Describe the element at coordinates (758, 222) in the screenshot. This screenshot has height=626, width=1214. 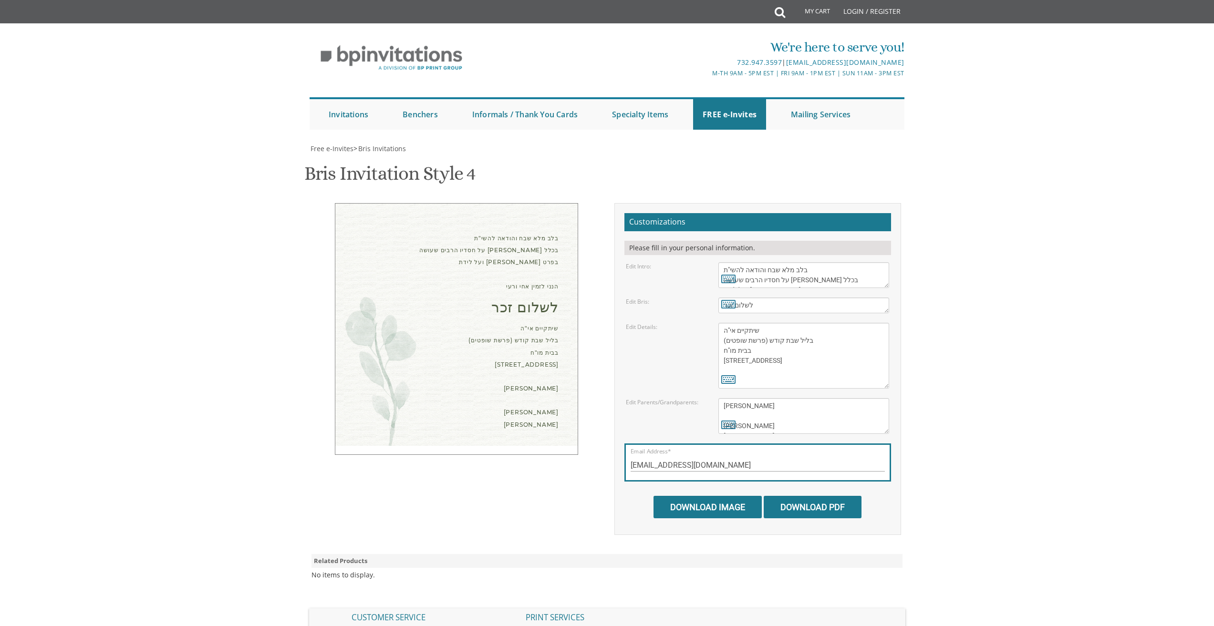
I see `h2: Customizations` at that location.